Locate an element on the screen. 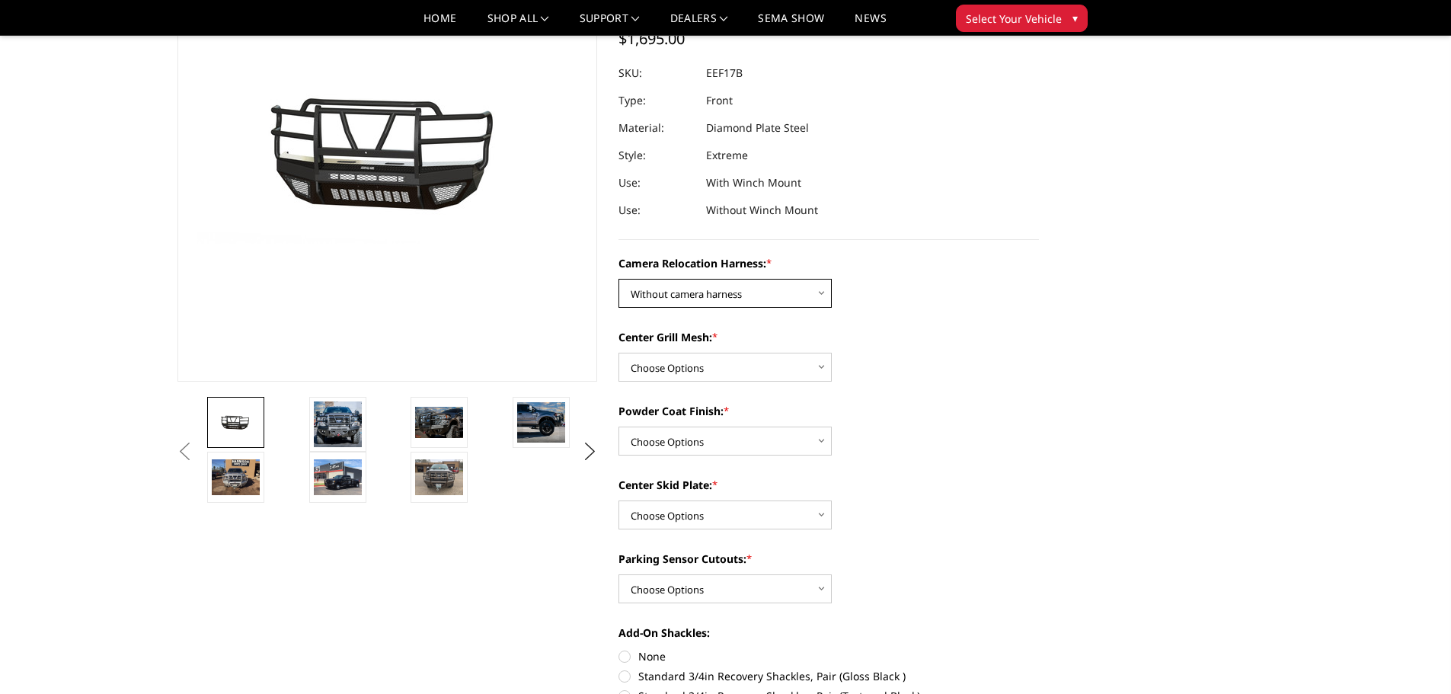 The image size is (1451, 694). div: Chat Widget is located at coordinates (1413, 657).